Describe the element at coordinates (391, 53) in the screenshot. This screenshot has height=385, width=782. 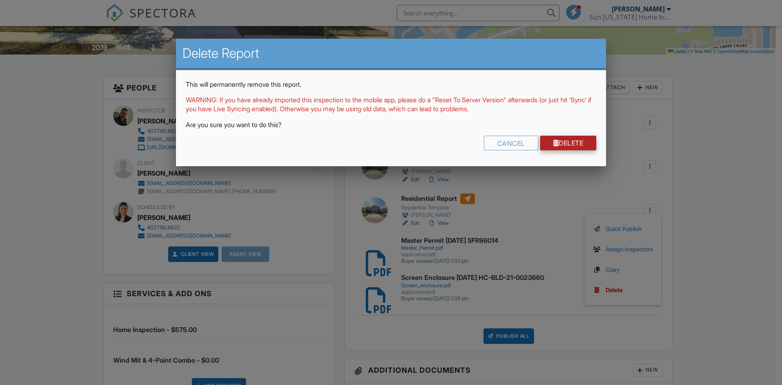
I see `h2: Delete Report` at that location.